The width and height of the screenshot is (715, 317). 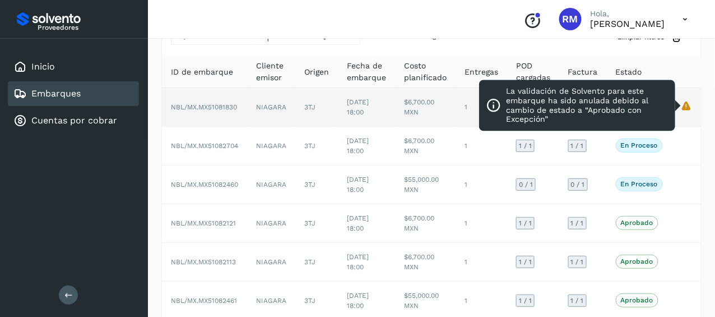 What do you see at coordinates (86, 27) in the screenshot?
I see `p: Proveedores` at bounding box center [86, 27].